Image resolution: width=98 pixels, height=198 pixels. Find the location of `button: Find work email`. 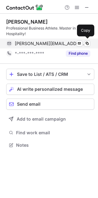

button: Find work email is located at coordinates (50, 132).